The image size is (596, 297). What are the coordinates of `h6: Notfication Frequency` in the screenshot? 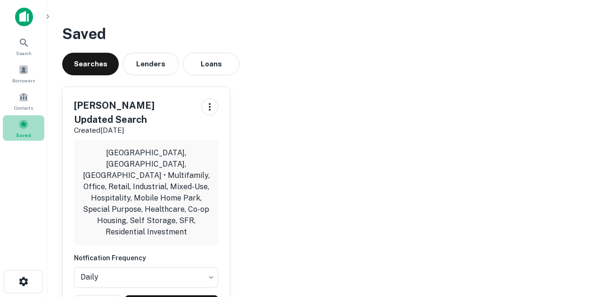 It's located at (146, 258).